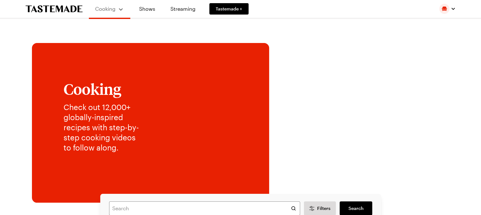  Describe the element at coordinates (109, 9) in the screenshot. I see `button: Cooking` at that location.